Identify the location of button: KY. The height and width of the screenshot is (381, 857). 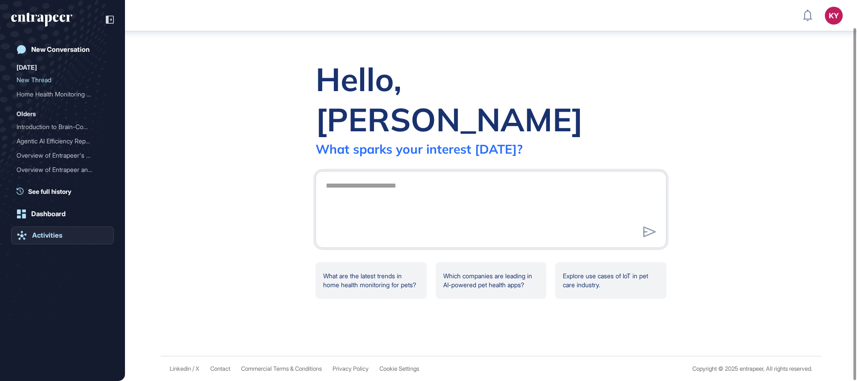
(833, 16).